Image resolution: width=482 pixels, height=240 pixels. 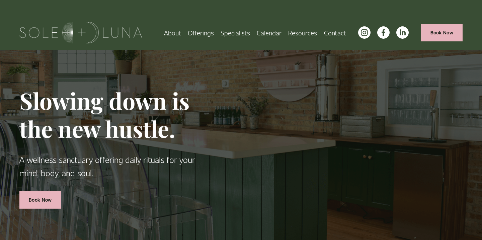 I want to click on a: Calendar, so click(x=269, y=32).